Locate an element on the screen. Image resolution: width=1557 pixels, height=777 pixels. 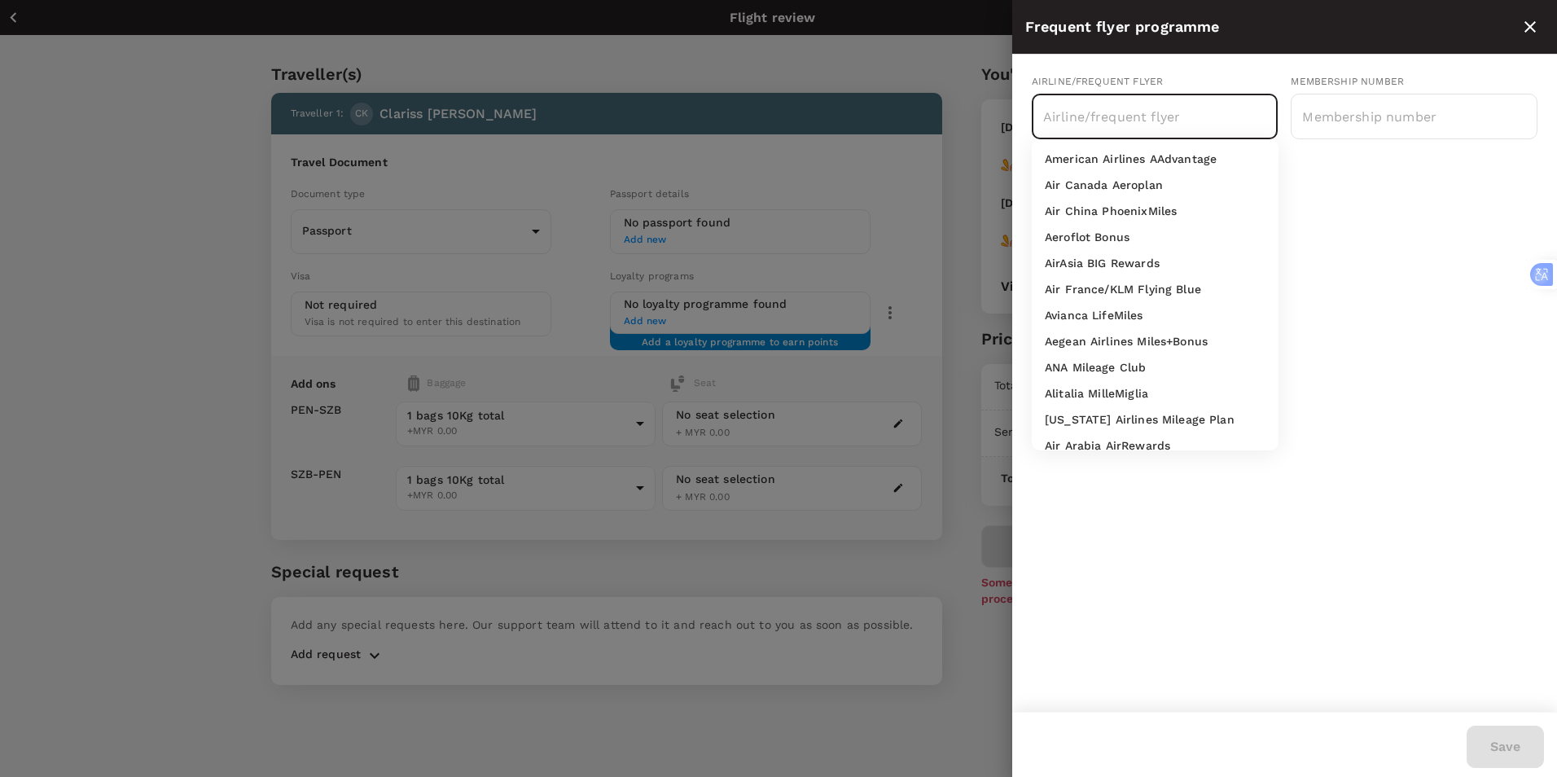
p: Avianca LifeMiles is located at coordinates (1093, 315).